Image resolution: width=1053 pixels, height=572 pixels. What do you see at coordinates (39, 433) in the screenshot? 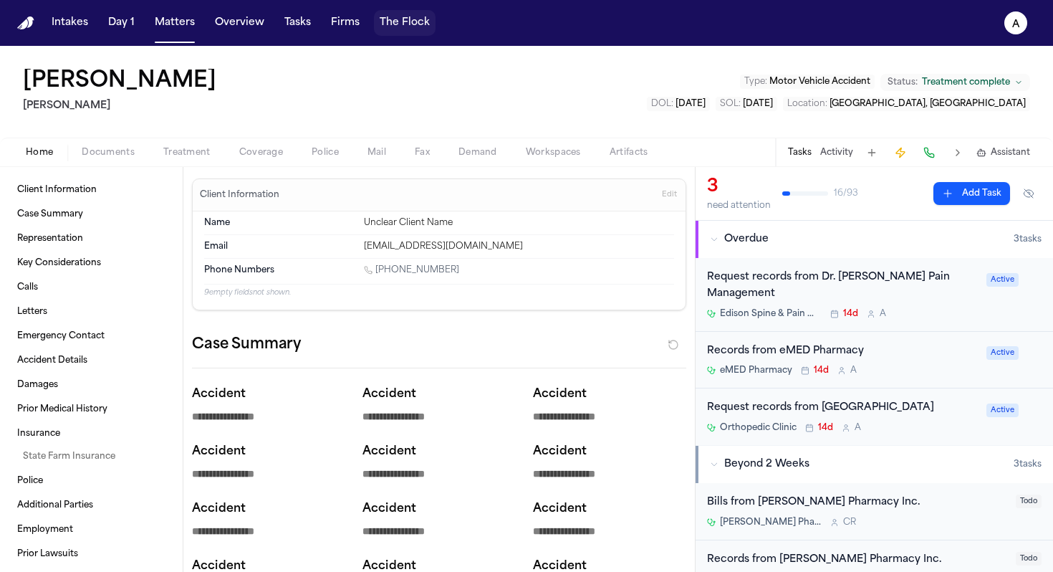
I see `span: Insurance` at bounding box center [39, 433].